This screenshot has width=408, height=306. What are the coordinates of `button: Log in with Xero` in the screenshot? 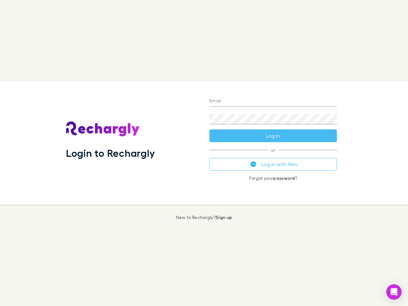 It's located at (273, 164).